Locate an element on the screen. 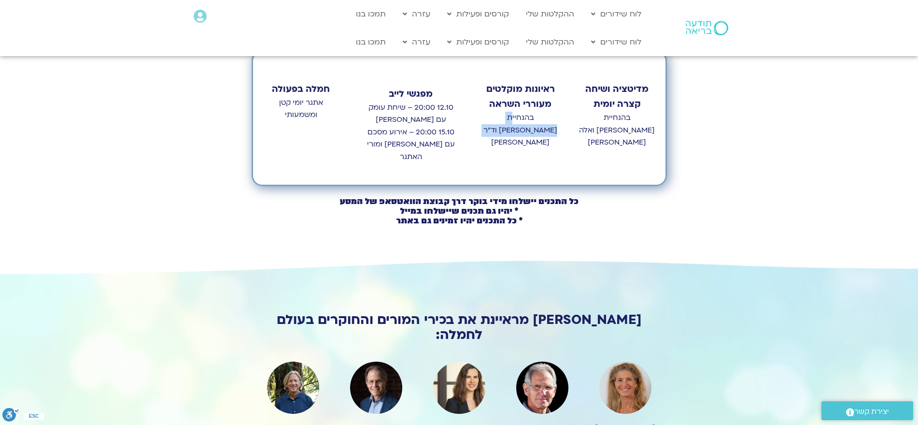 This screenshot has height=425, width=918. strong: מפגשי לייב is located at coordinates (411, 94).